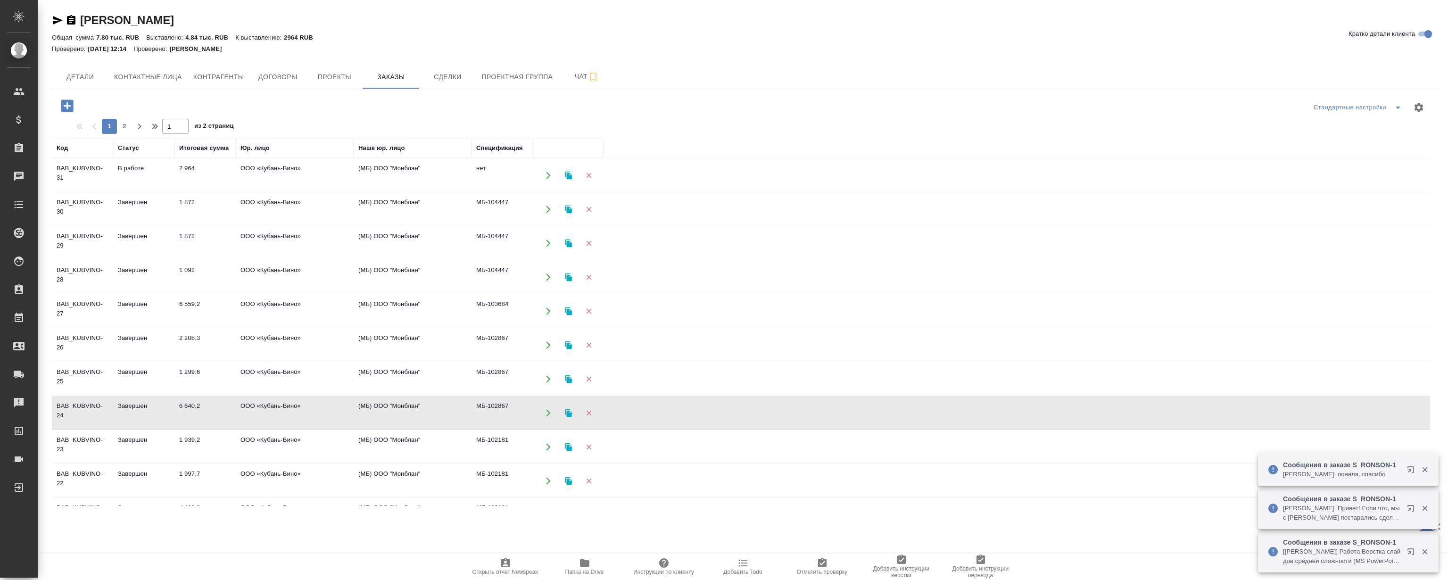  Describe the element at coordinates (148, 77) in the screenshot. I see `span: Контактные лица` at that location.